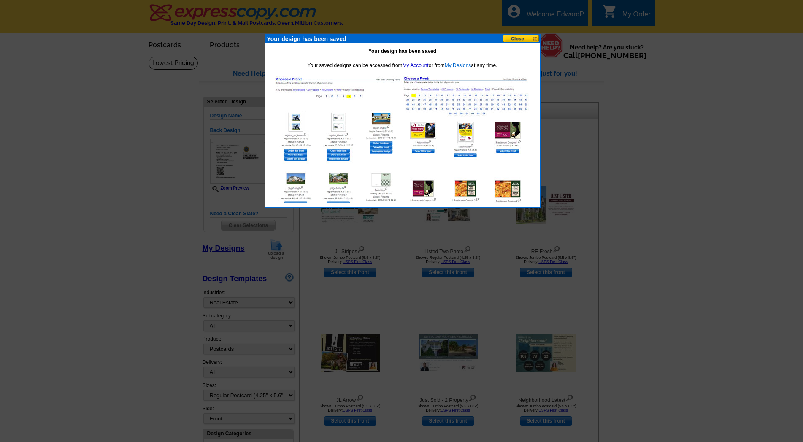  What do you see at coordinates (416, 65) in the screenshot?
I see `a: My Account` at bounding box center [416, 65].